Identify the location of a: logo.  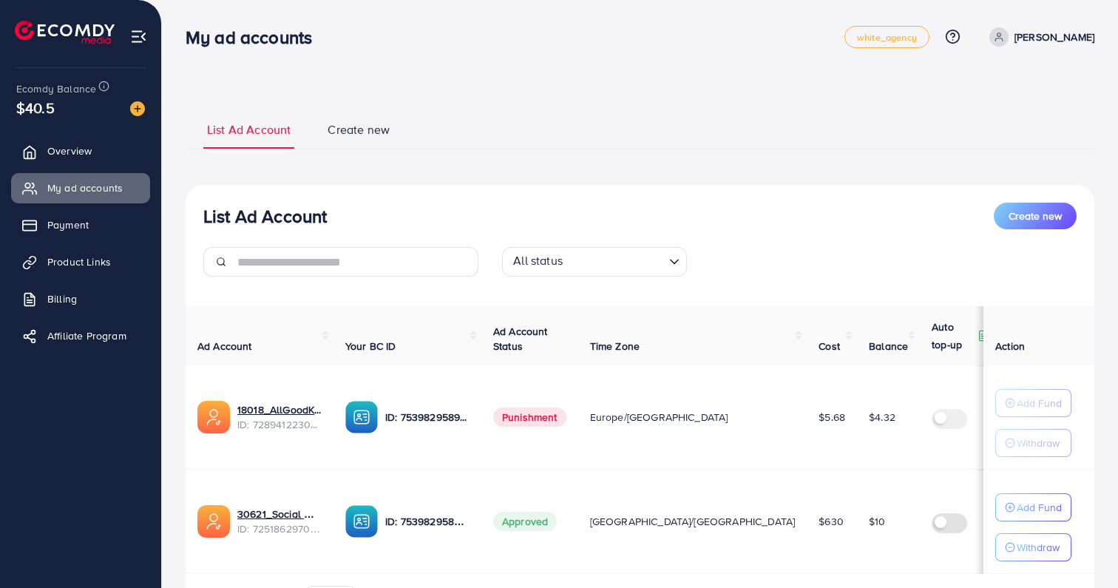
(64, 32).